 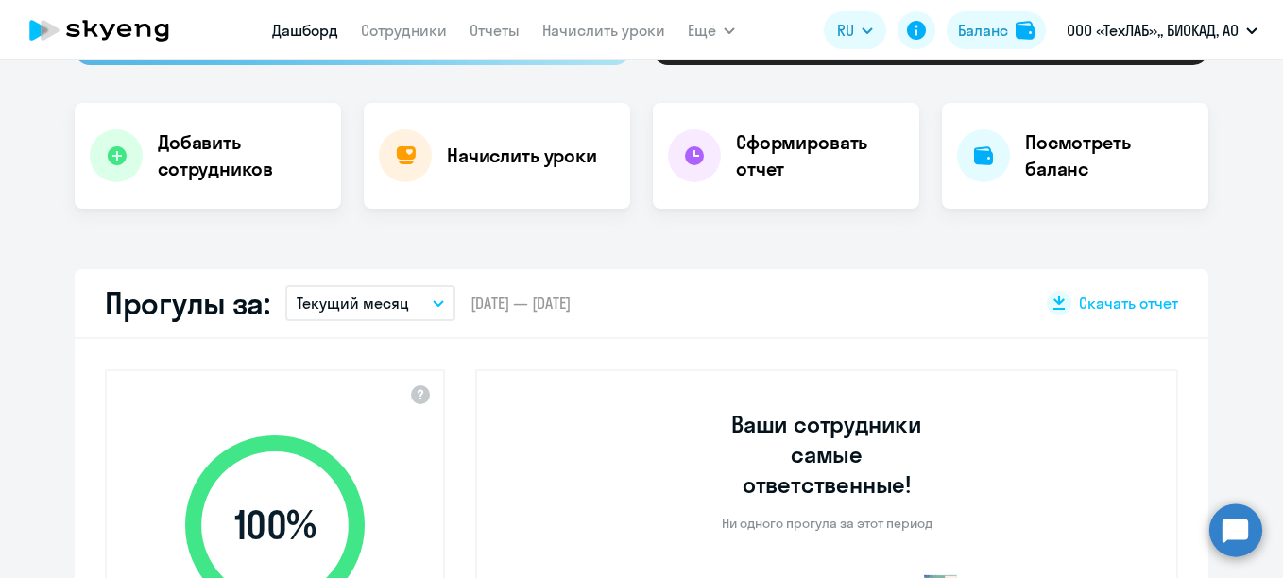 What do you see at coordinates (305, 30) in the screenshot?
I see `a: Дашборд` at bounding box center [305, 30].